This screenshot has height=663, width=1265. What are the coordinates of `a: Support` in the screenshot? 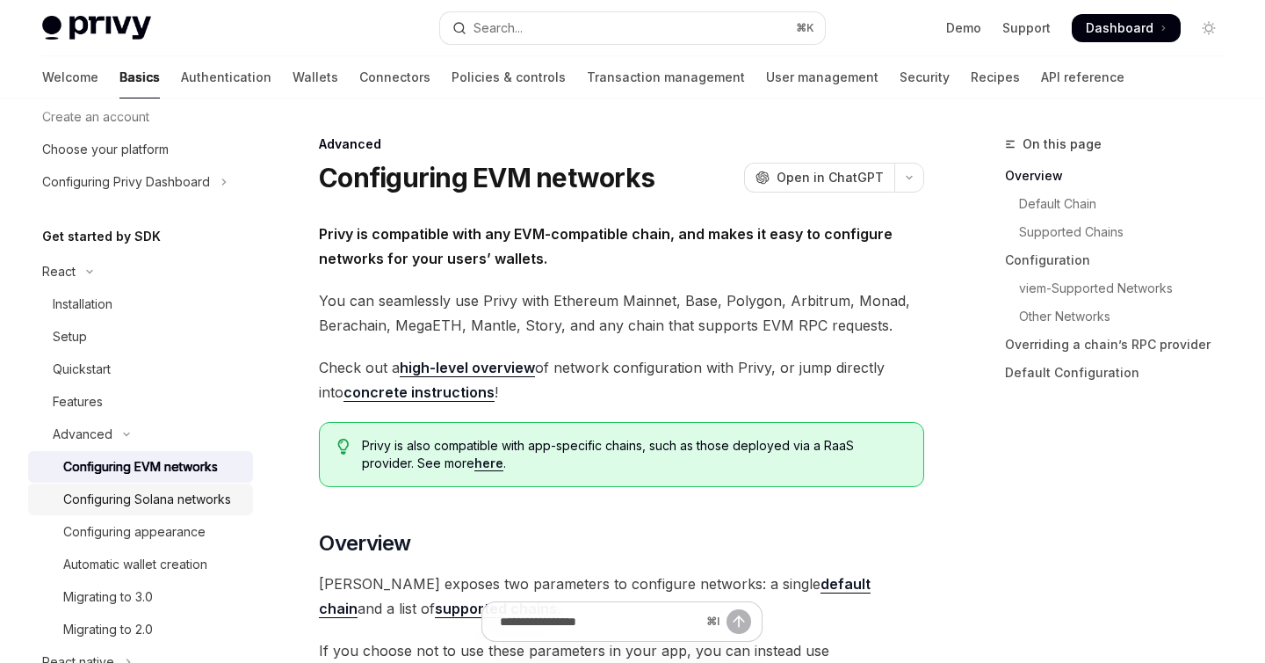 It's located at (1026, 28).